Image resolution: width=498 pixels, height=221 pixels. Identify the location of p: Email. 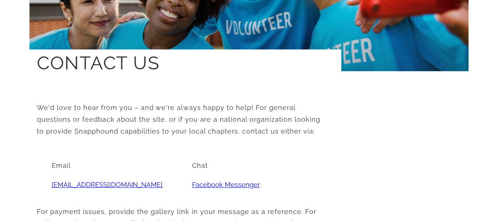
(89, 169).